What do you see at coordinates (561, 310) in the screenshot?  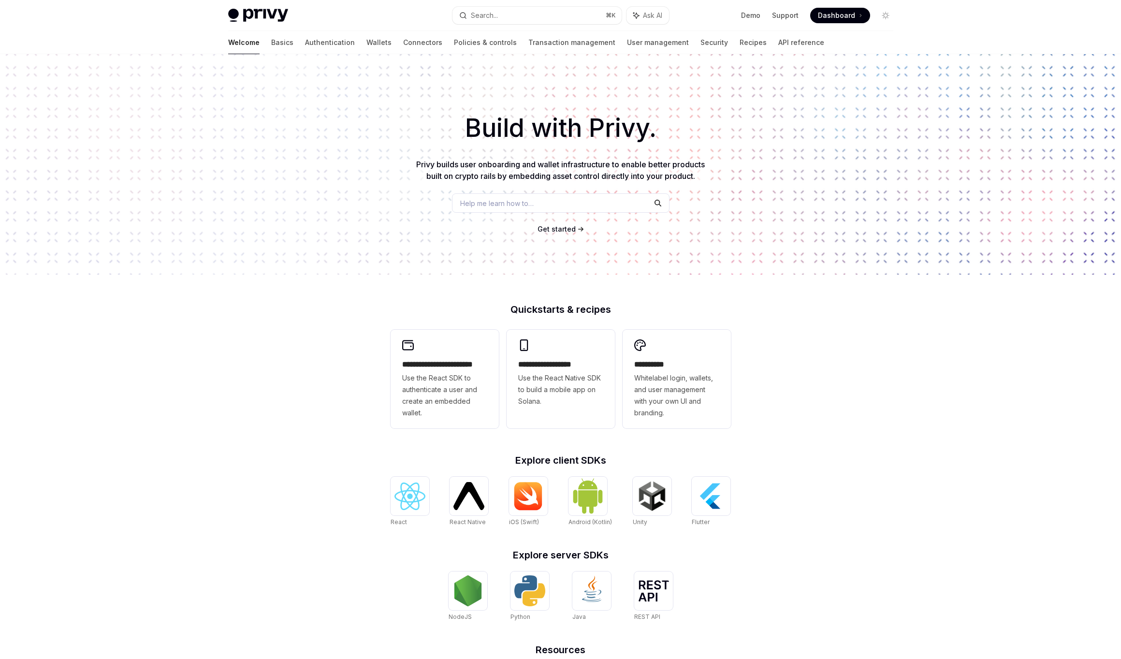 I see `h2: Quickstarts & recipes` at bounding box center [561, 310].